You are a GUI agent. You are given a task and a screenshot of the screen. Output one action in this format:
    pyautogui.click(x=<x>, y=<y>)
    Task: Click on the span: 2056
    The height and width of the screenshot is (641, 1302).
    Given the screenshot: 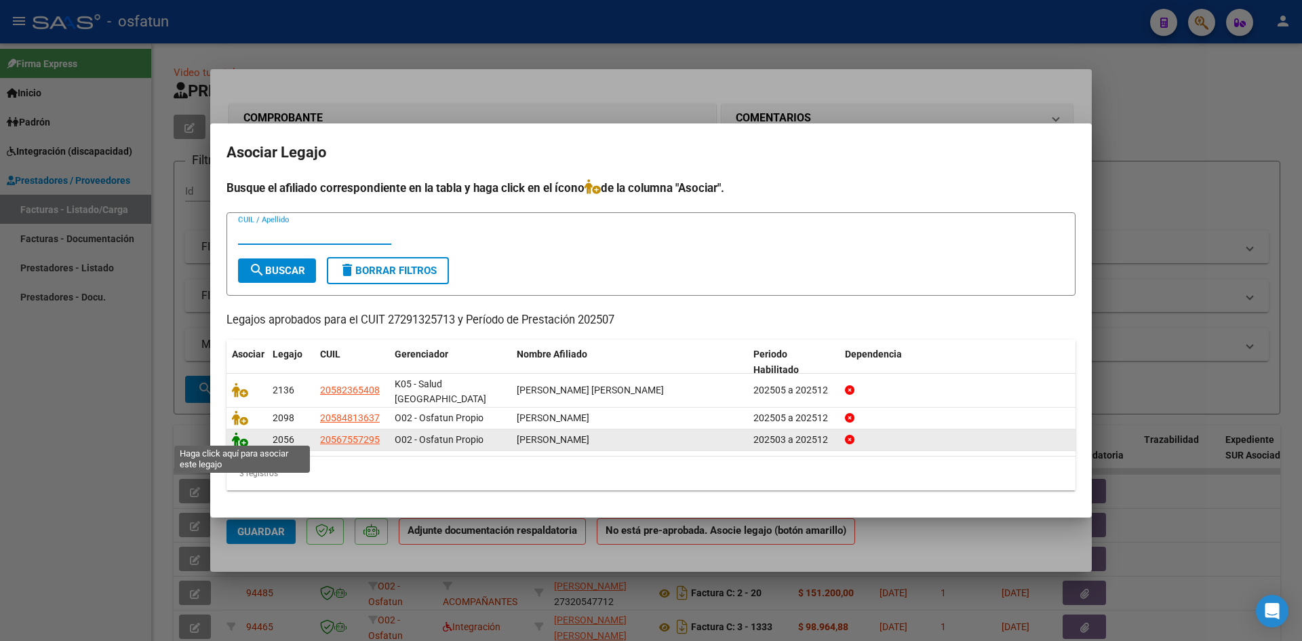 What is the action you would take?
    pyautogui.click(x=283, y=439)
    